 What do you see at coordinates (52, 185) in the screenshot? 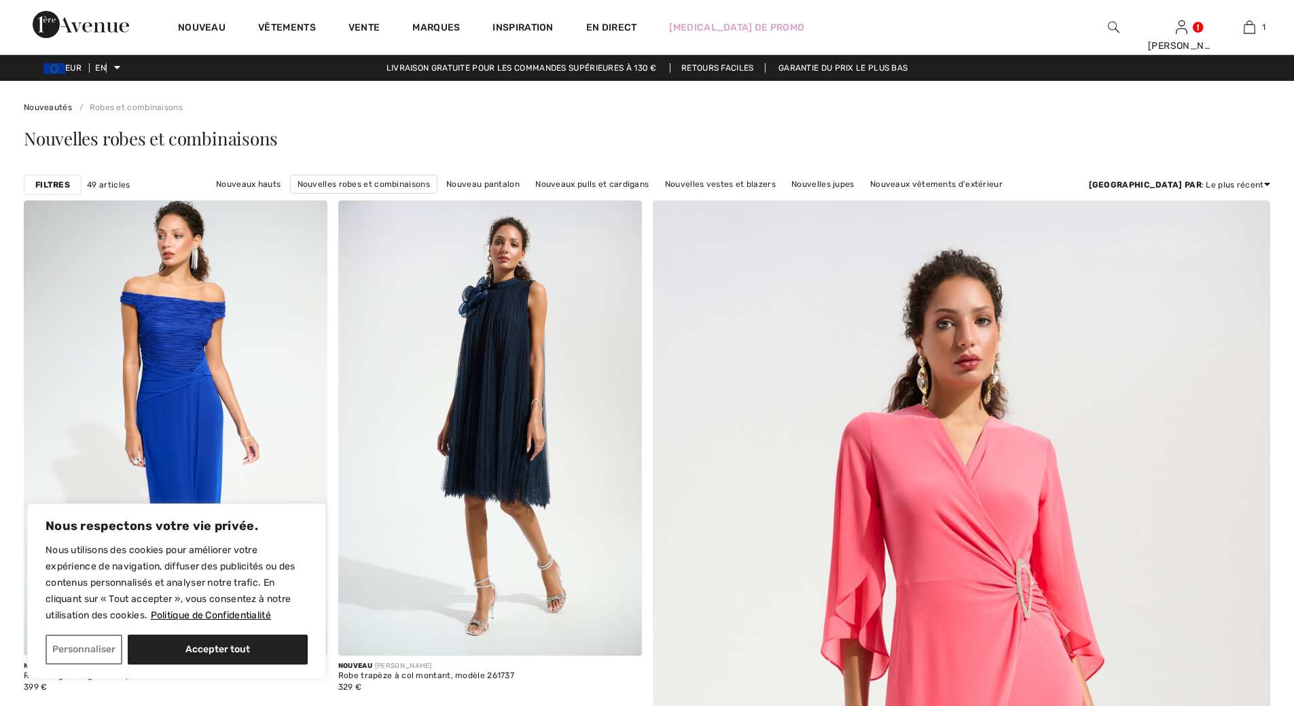
I see `font: Filtres` at bounding box center [52, 185].